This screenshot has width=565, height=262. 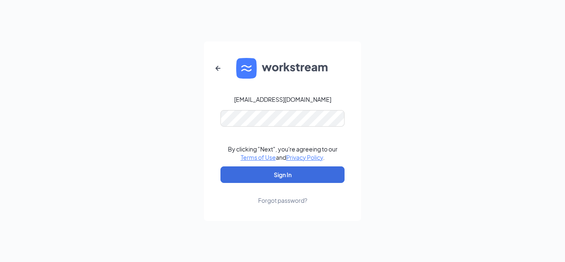 What do you see at coordinates (258, 157) in the screenshot?
I see `a: Terms of Use` at bounding box center [258, 157].